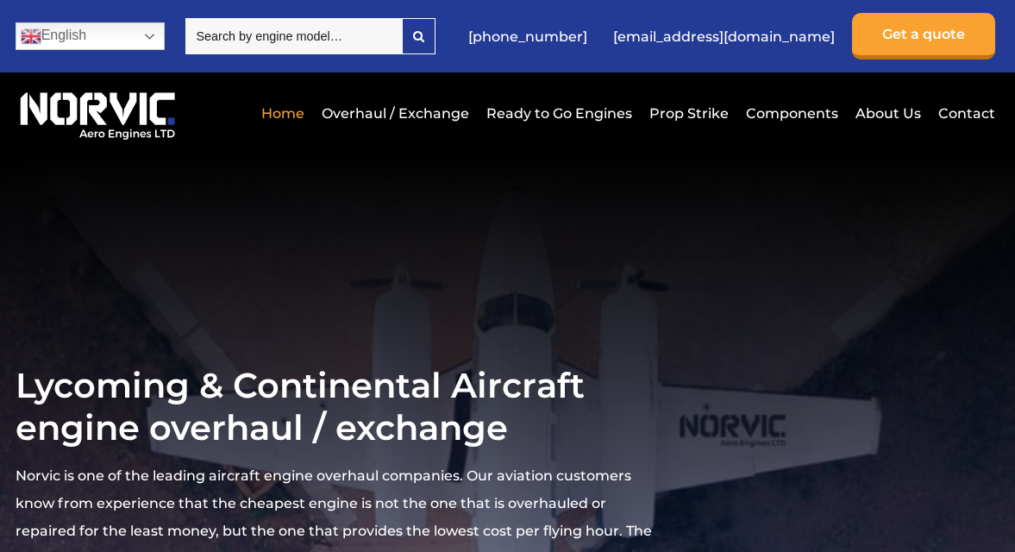 This screenshot has height=552, width=1015. I want to click on a: English, so click(90, 36).